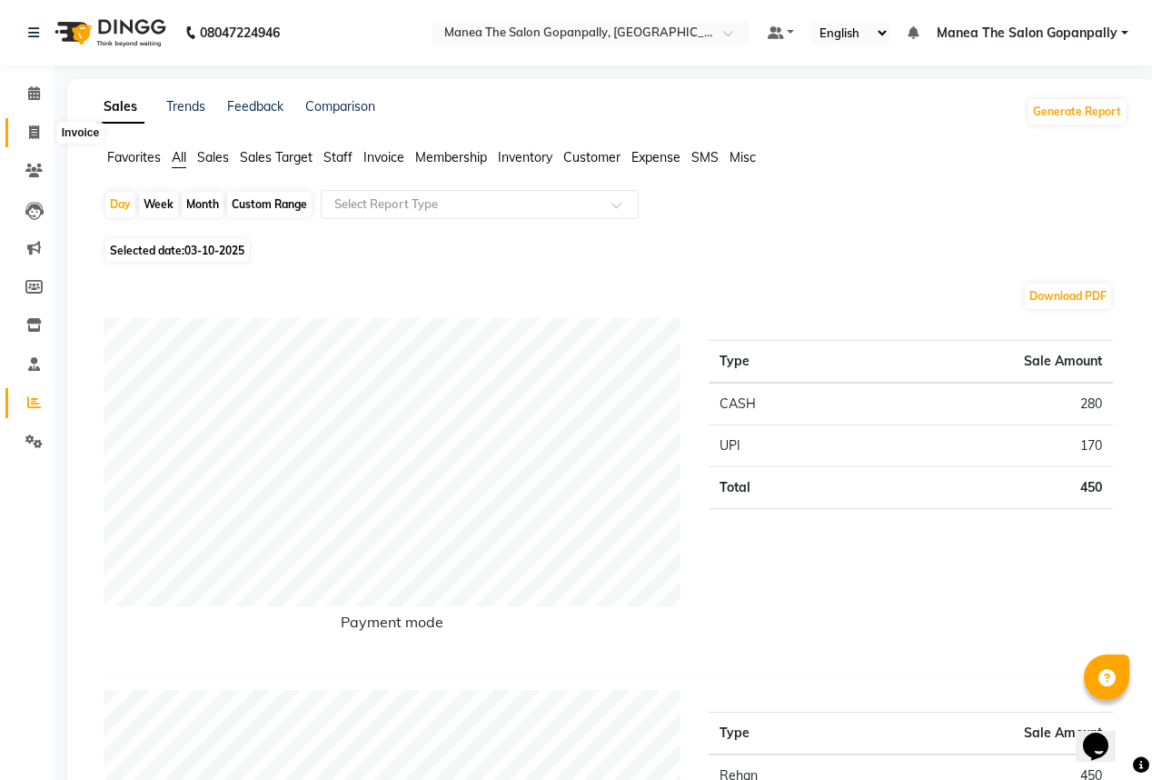  Describe the element at coordinates (179, 157) in the screenshot. I see `span: All` at that location.